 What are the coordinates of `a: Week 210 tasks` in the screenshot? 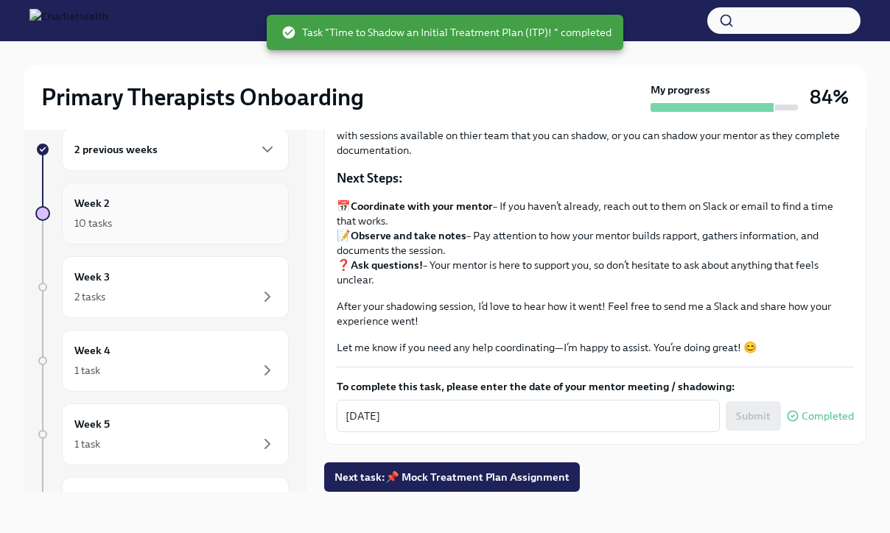 It's located at (162, 214).